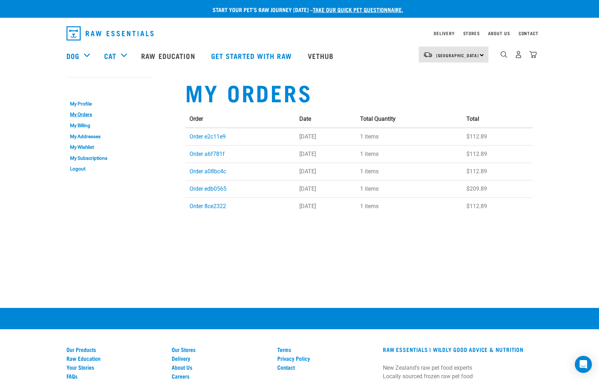  Describe the element at coordinates (109, 136) in the screenshot. I see `a: My Addresses` at that location.